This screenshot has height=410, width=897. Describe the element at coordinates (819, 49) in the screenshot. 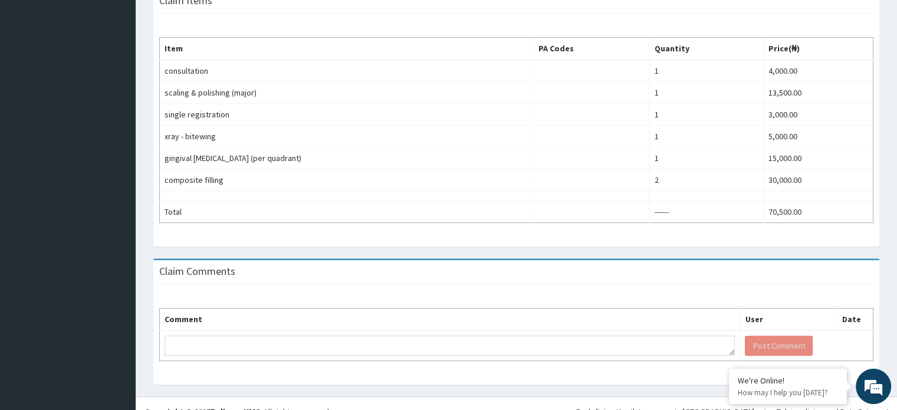

I see `th: Price(₦)` at that location.